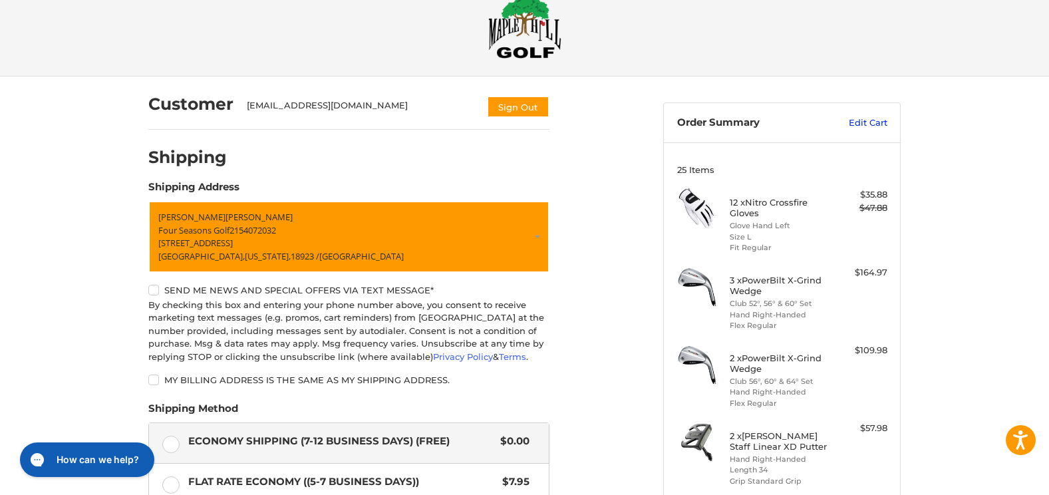 This screenshot has height=495, width=1049. Describe the element at coordinates (512, 441) in the screenshot. I see `span: $0.00` at that location.